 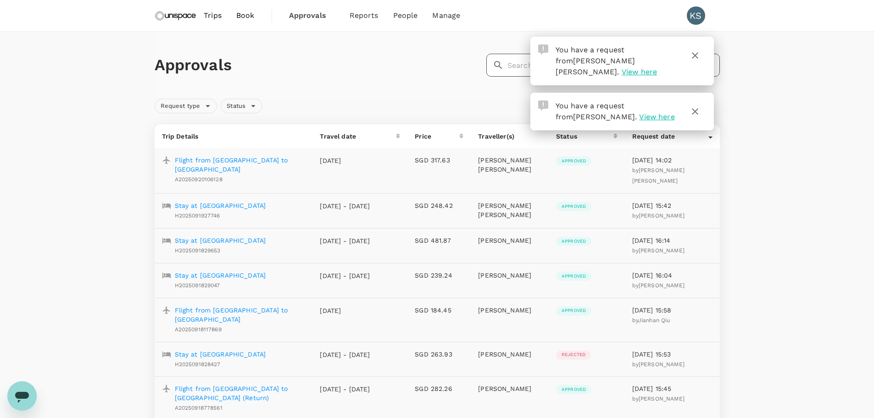 What do you see at coordinates (696, 16) in the screenshot?
I see `div: KS` at bounding box center [696, 16].